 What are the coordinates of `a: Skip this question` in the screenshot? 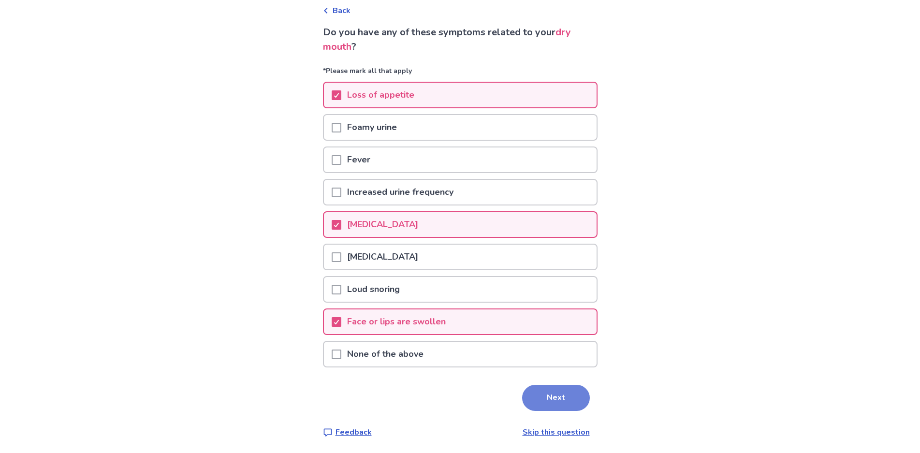 It's located at (556, 432).